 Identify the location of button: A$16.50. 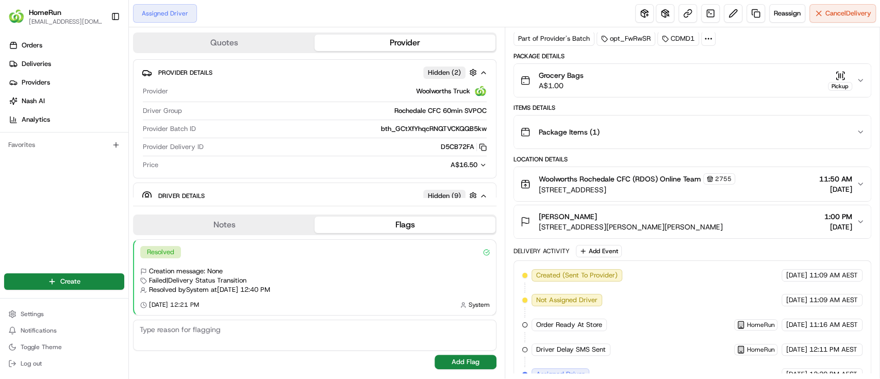
(441, 165).